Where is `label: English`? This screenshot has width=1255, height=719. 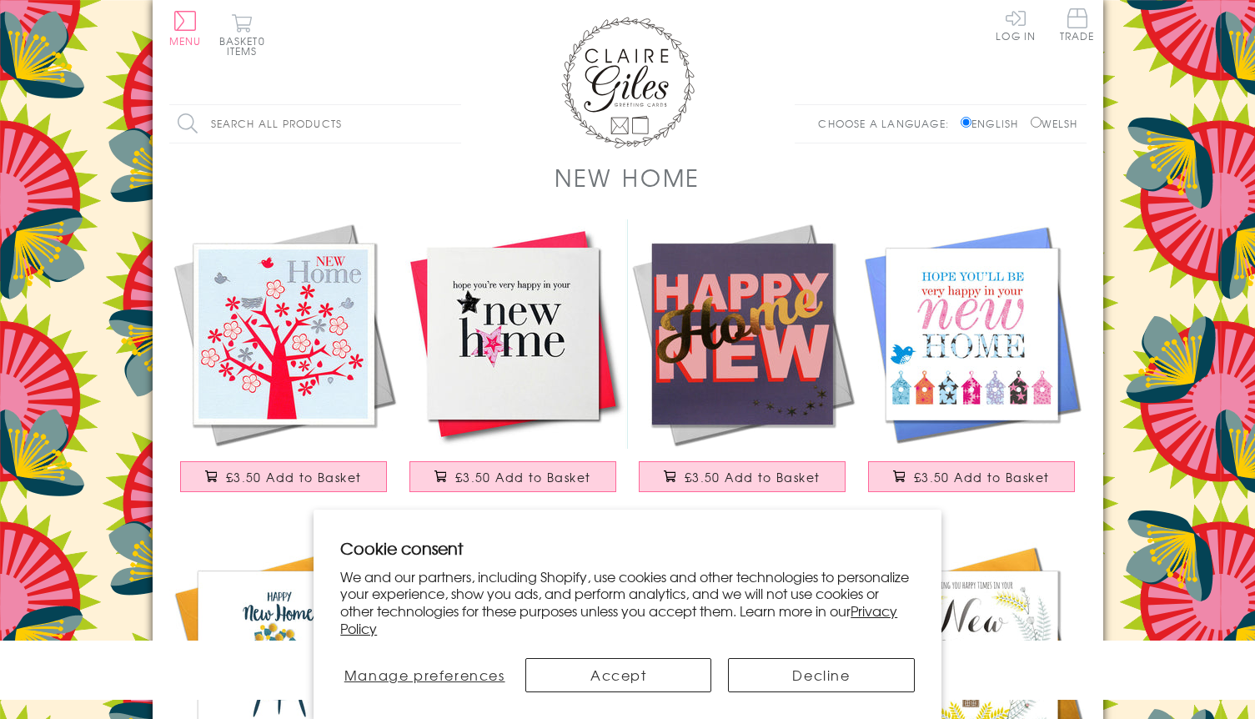
label: English is located at coordinates (993, 123).